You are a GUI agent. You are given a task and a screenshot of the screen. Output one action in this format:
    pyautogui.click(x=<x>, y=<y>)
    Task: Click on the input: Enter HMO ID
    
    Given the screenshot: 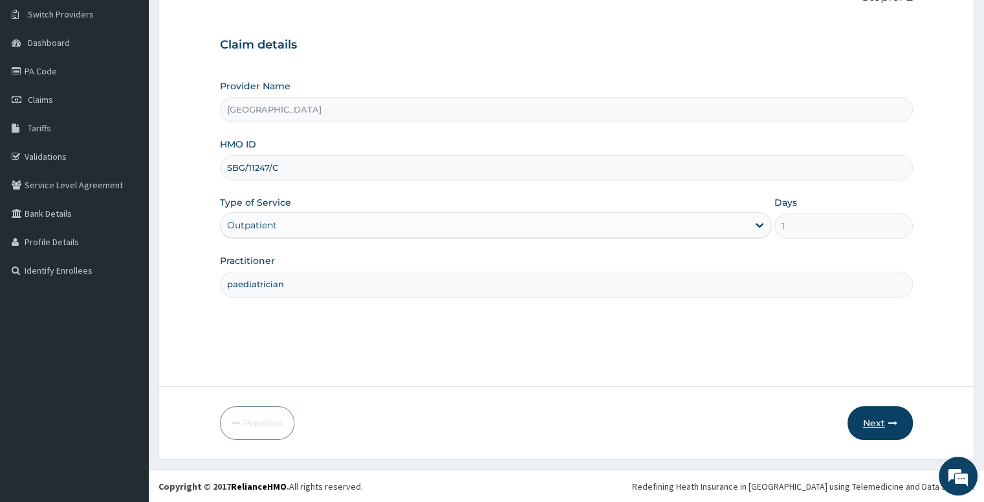 What is the action you would take?
    pyautogui.click(x=566, y=168)
    